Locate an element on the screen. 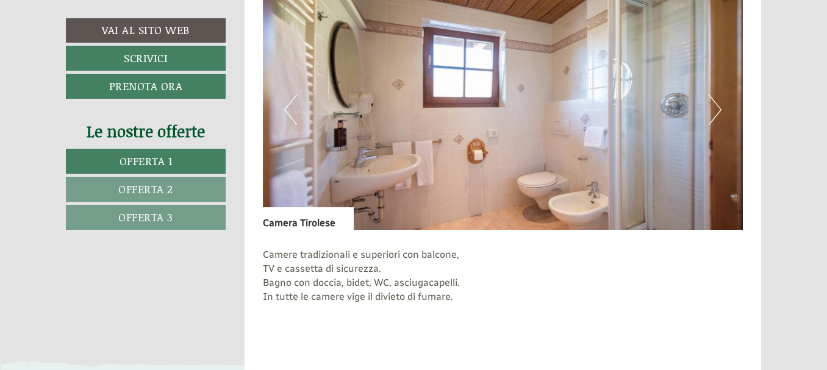 The width and height of the screenshot is (827, 370). a: Prenota ora is located at coordinates (146, 86).